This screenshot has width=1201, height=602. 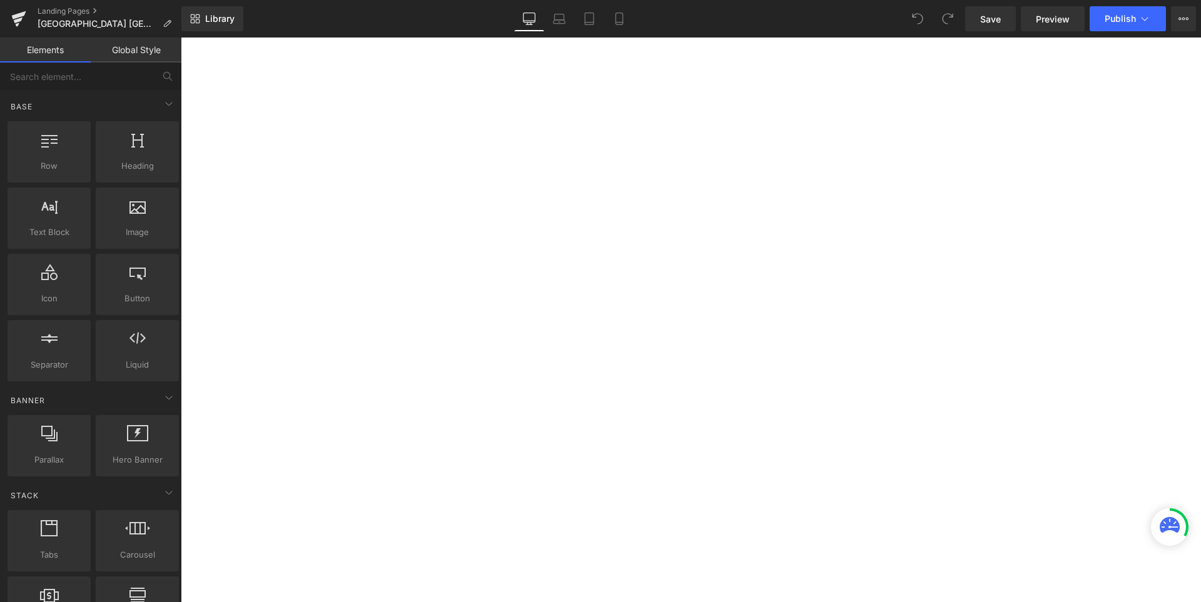 I want to click on span: Parallax, so click(x=49, y=460).